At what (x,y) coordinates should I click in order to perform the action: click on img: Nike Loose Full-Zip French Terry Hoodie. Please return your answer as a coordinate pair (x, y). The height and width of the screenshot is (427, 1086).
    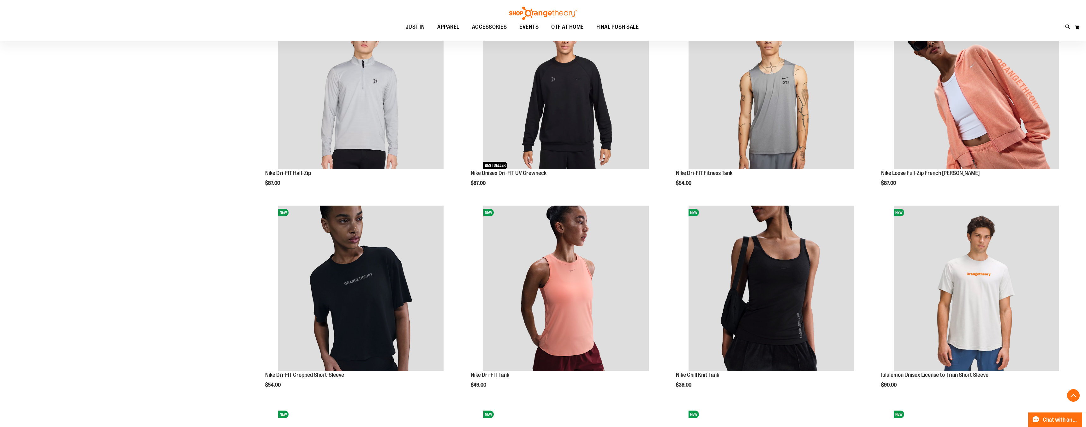
    Looking at the image, I should click on (976, 86).